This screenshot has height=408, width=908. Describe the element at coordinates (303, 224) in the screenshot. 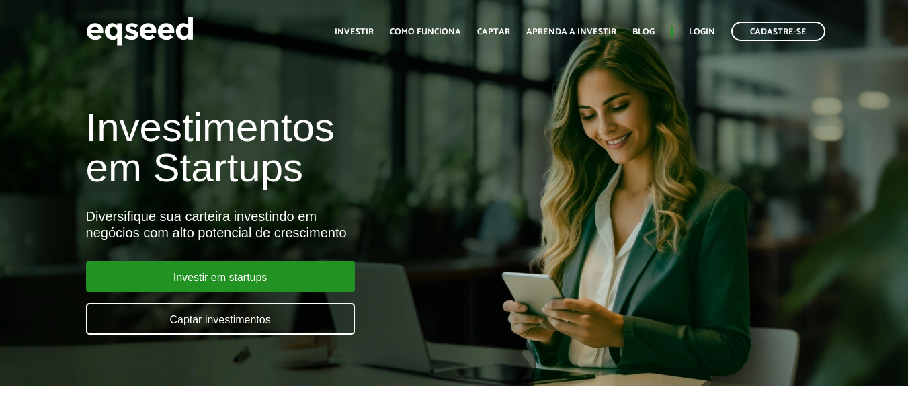

I see `div: Diversifique sua carteira investindo em negócios com alto potencial de crescimento` at that location.